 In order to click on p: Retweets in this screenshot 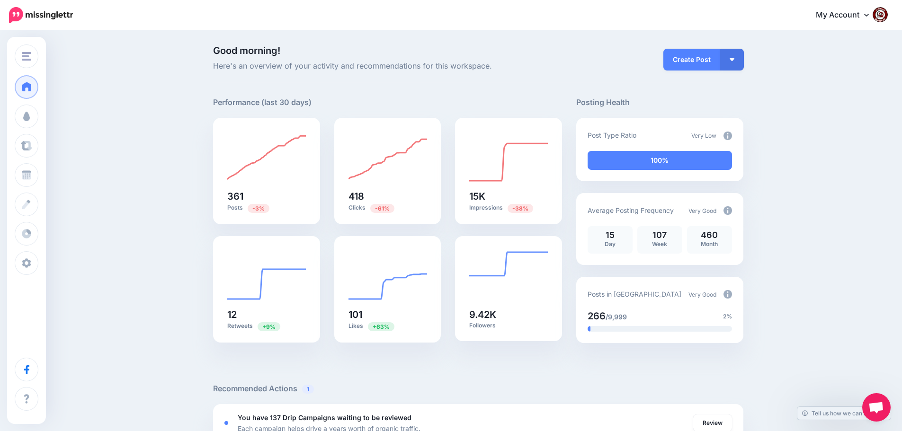, I will do `click(266, 326)`.